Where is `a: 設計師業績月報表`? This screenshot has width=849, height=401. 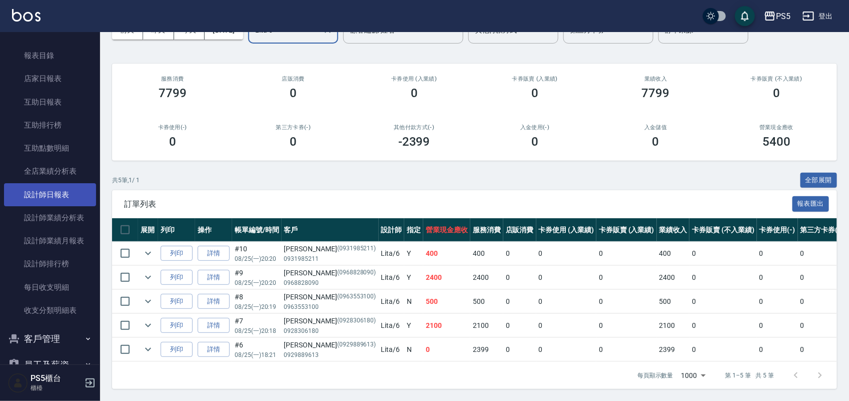 a: 設計師業績月報表 is located at coordinates (50, 241).